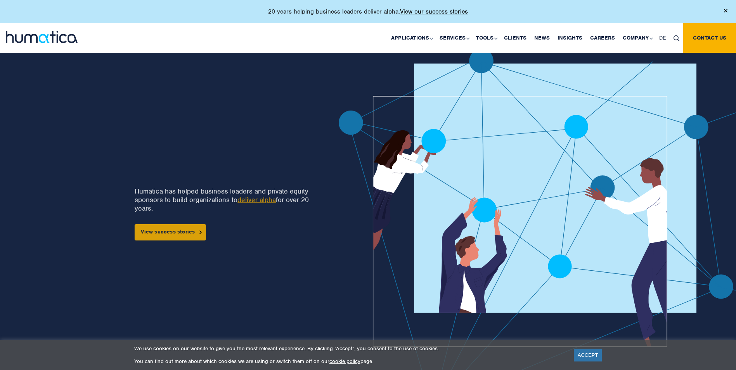 This screenshot has width=736, height=370. Describe the element at coordinates (570, 38) in the screenshot. I see `a: Insights` at that location.